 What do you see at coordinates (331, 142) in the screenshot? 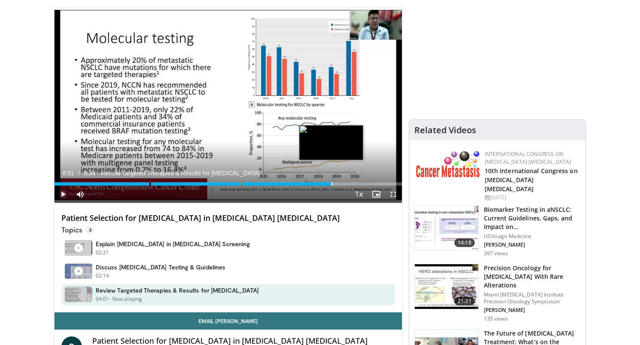
I see `img: image.jpeg` at bounding box center [331, 142].